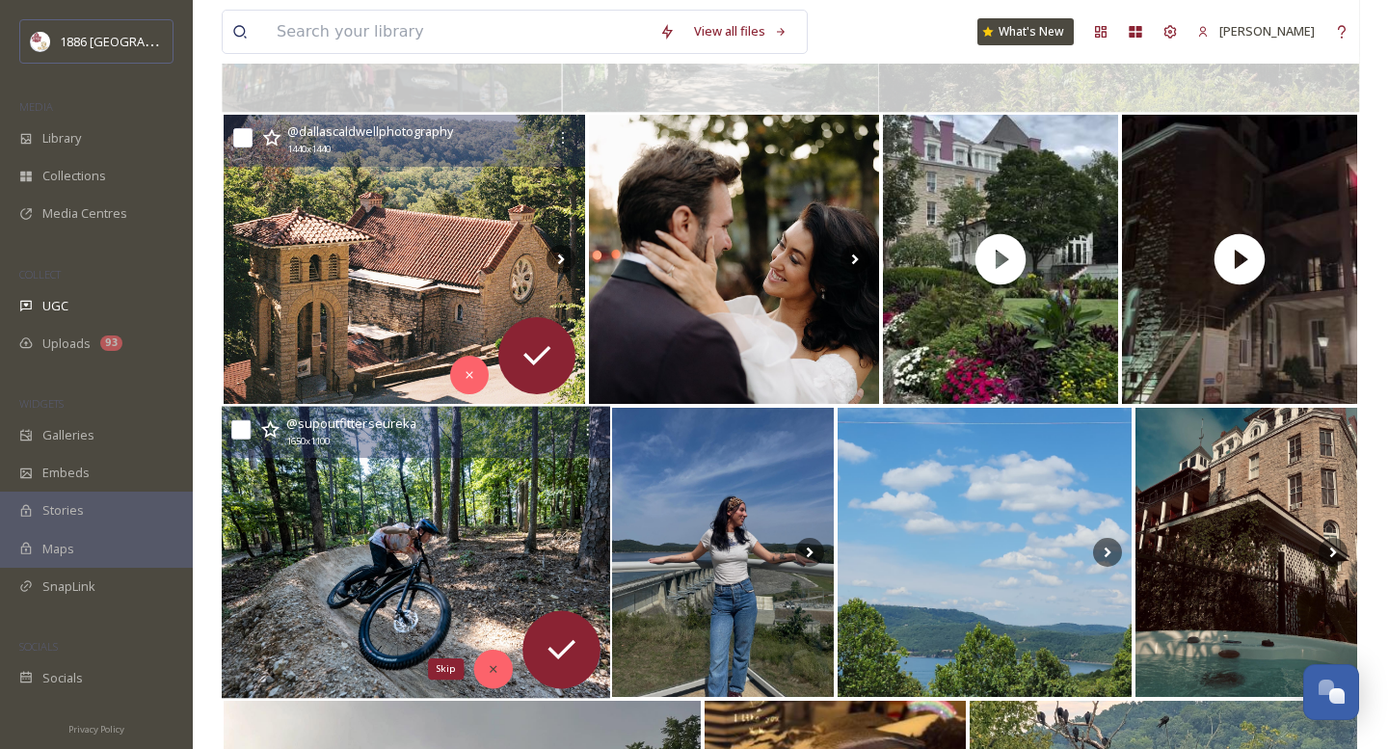 Image resolution: width=1388 pixels, height=749 pixels. Describe the element at coordinates (1247, 552) in the screenshot. I see `img: #crescenthotel #1886crescenthotel` at that location.